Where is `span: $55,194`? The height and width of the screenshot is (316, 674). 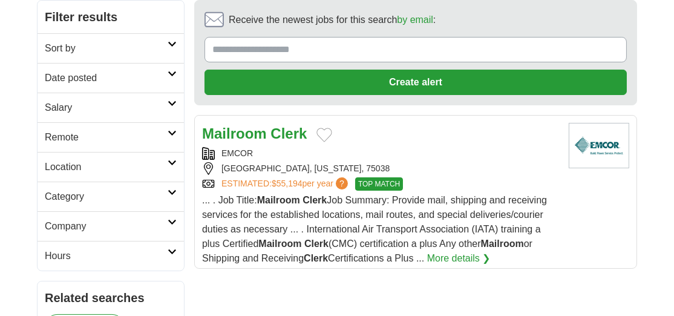 span: $55,194 is located at coordinates (287, 183).